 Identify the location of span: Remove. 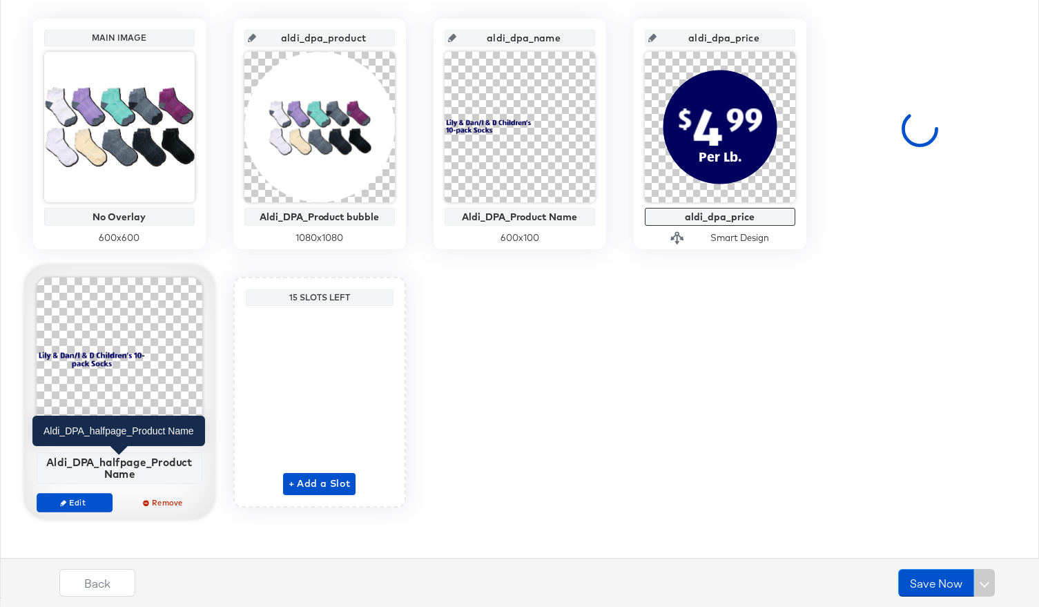
(164, 502).